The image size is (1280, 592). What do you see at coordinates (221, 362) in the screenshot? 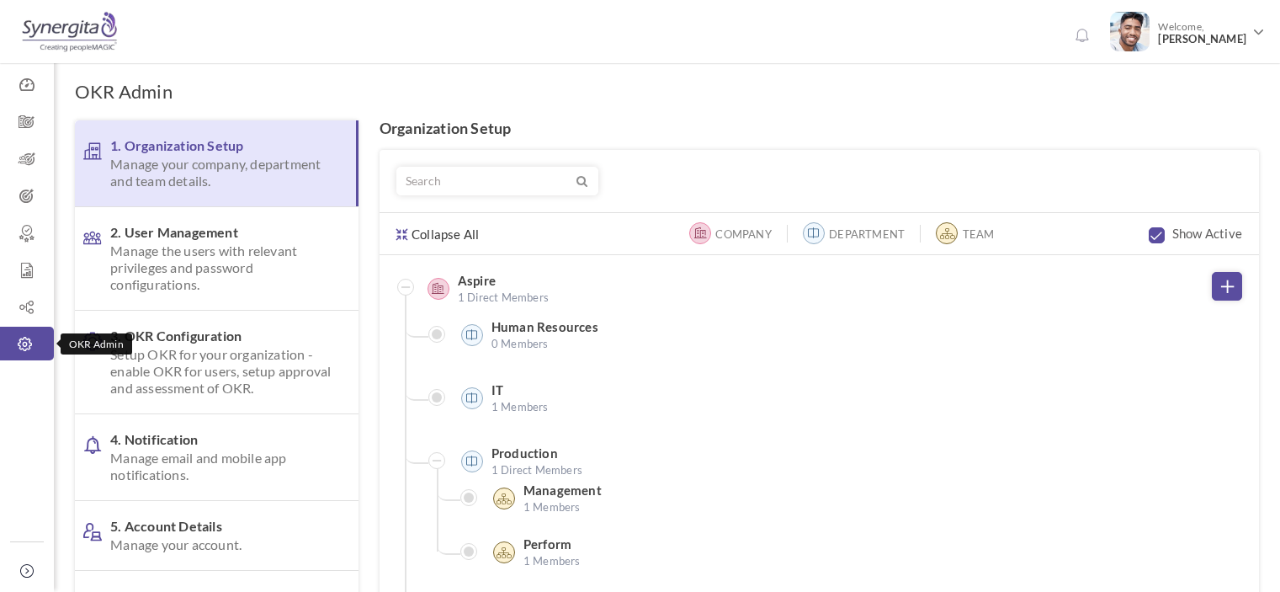
I see `span: 3. OKR Configuration` at bounding box center [221, 362].